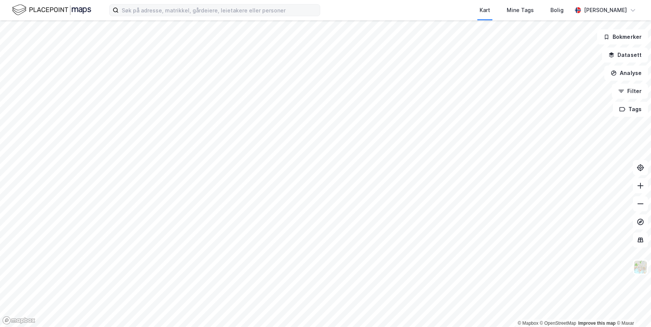  Describe the element at coordinates (597, 323) in the screenshot. I see `a: Improve this map` at that location.